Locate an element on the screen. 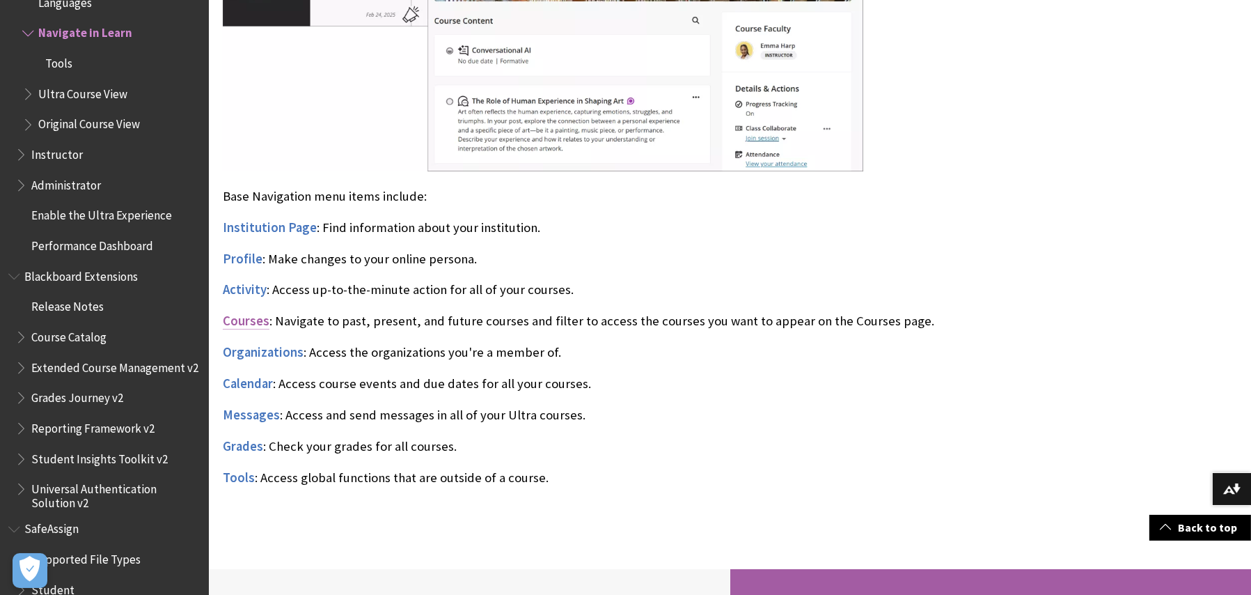 This screenshot has width=1251, height=595. p: Base Navigation menu items include: is located at coordinates (627, 196).